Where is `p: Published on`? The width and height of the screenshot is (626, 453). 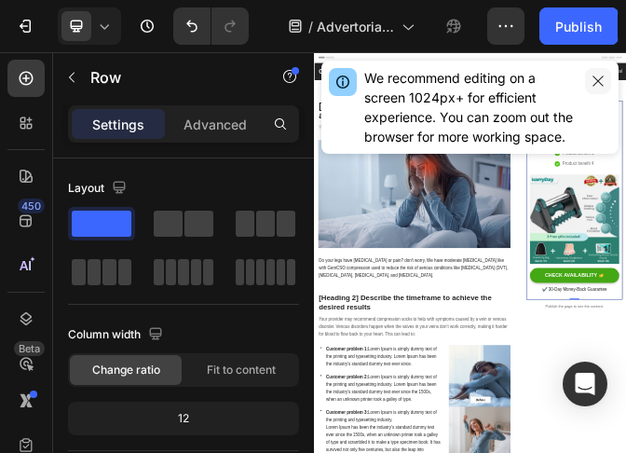
p: Published on is located at coordinates (281, 268).